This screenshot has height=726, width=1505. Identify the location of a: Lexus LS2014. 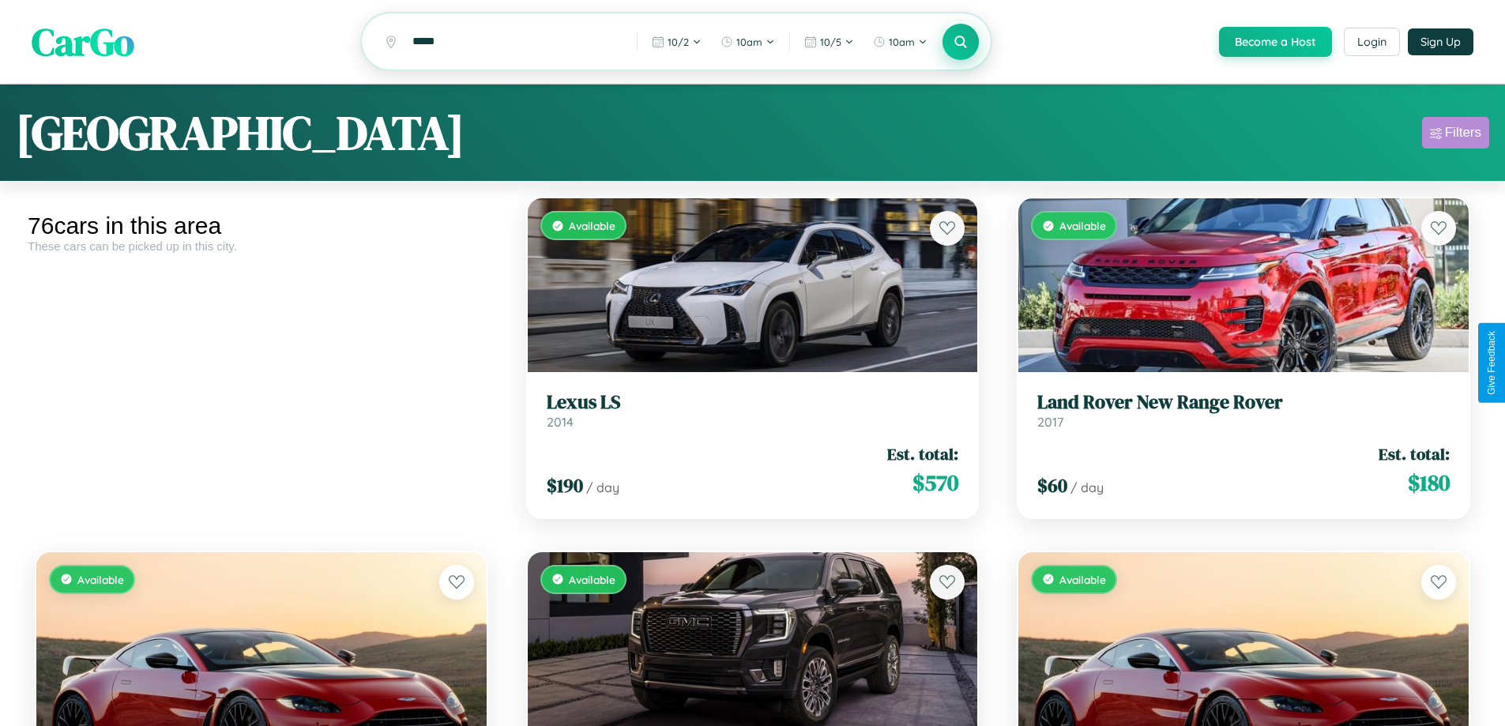
(753, 410).